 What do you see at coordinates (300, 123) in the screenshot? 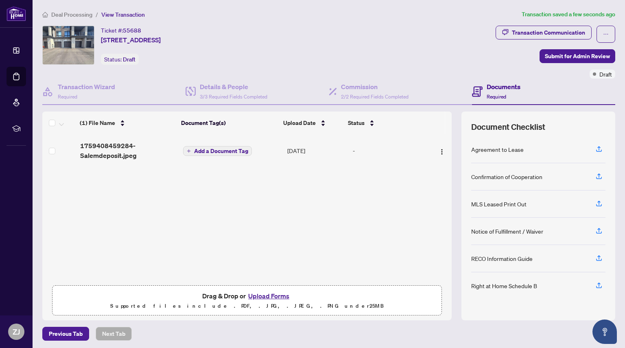
I see `span: Upload Date` at bounding box center [300, 123].